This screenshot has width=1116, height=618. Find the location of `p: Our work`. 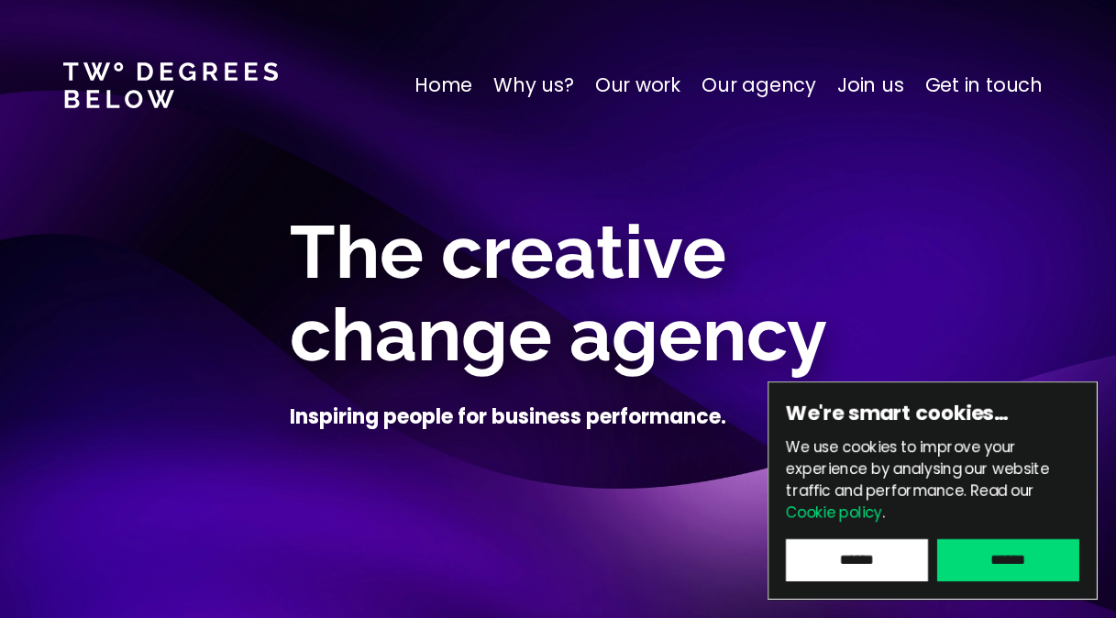

p: Our work is located at coordinates (637, 85).